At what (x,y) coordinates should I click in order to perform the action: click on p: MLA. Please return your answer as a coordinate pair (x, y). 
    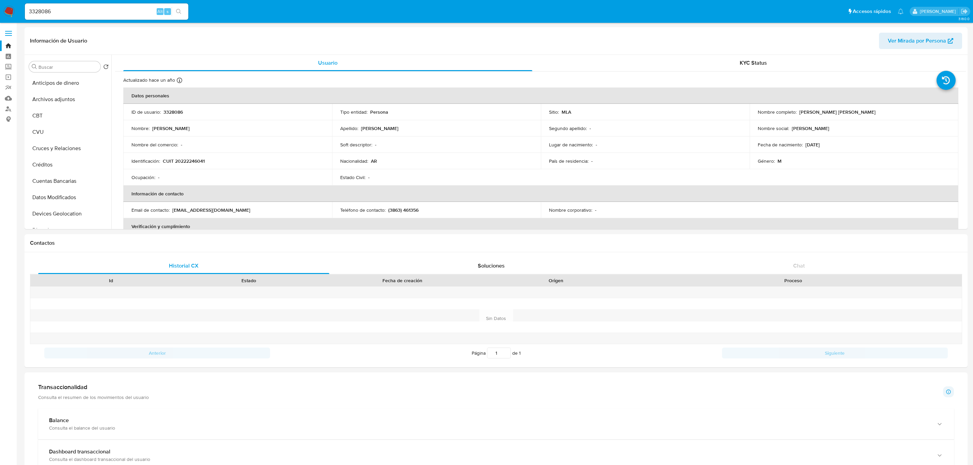
    Looking at the image, I should click on (567, 112).